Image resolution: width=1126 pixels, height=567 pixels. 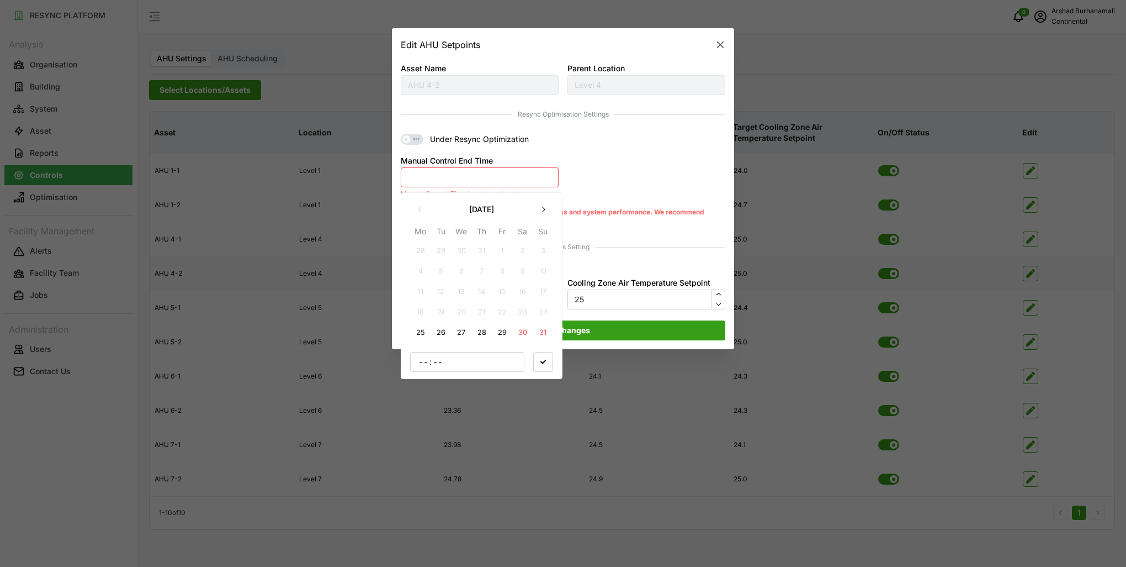 I want to click on button: 28 July 2025, so click(x=421, y=251).